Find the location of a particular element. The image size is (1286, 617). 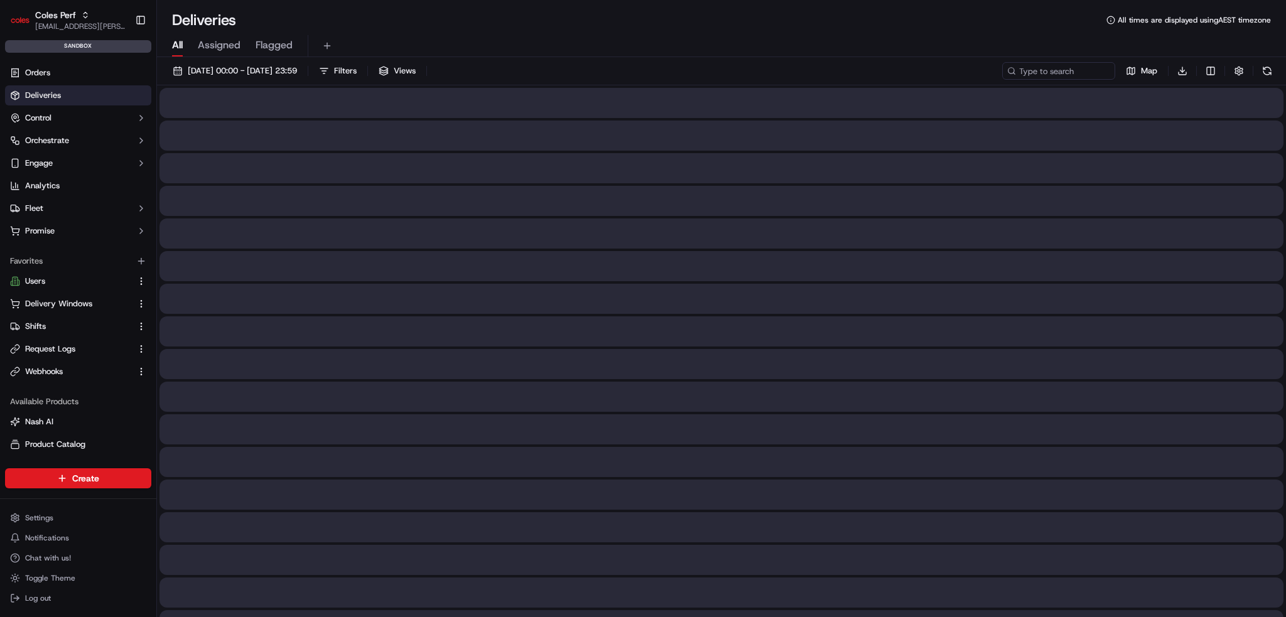

span: Analytics is located at coordinates (42, 186).